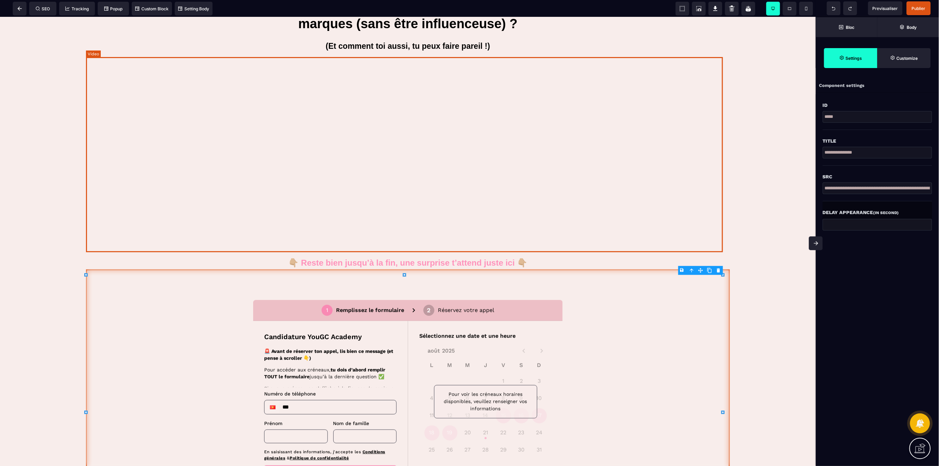 This screenshot has width=939, height=466. What do you see at coordinates (43, 9) in the screenshot?
I see `span: SEO` at bounding box center [43, 9].